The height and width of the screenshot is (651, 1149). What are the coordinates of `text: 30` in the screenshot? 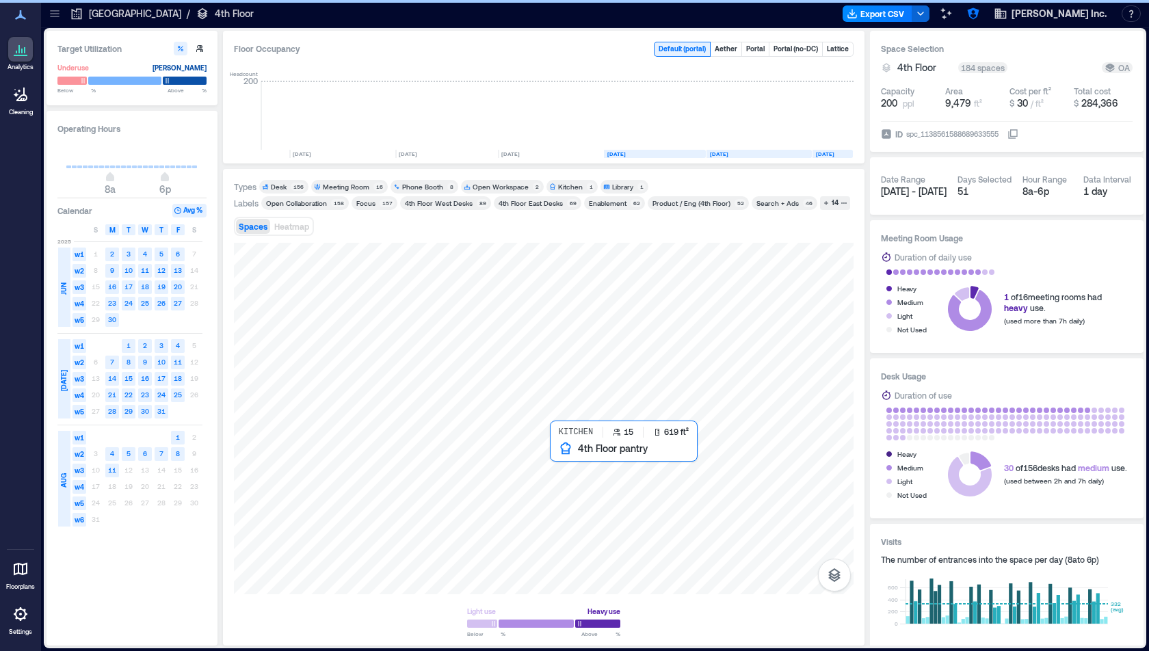 It's located at (145, 411).